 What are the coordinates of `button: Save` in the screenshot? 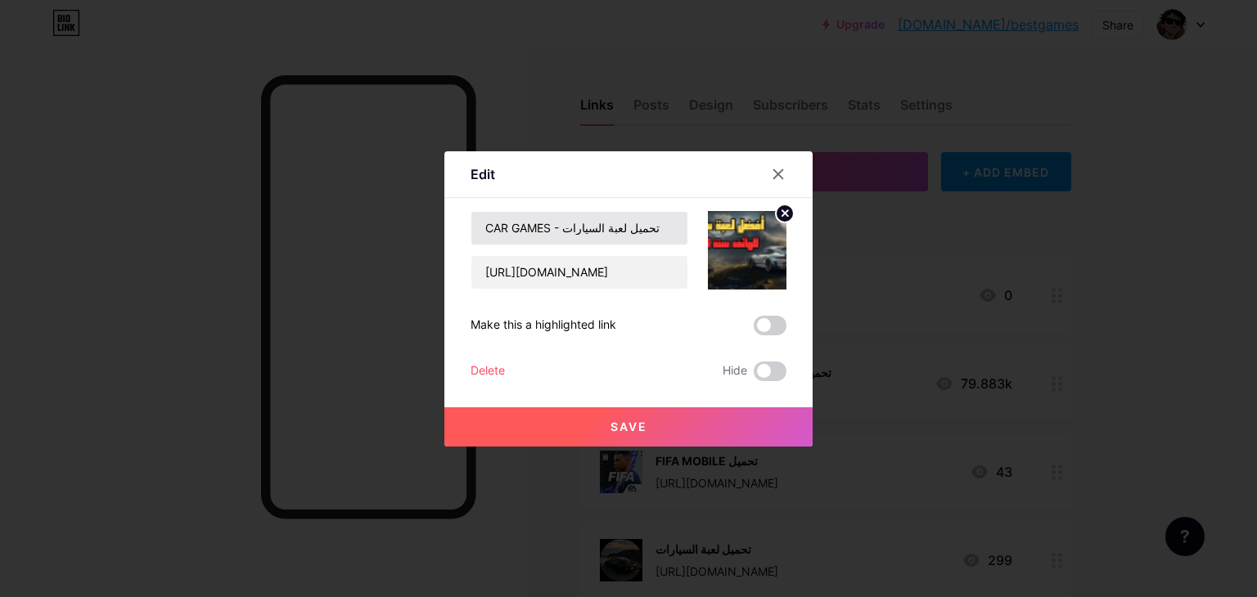 It's located at (628, 427).